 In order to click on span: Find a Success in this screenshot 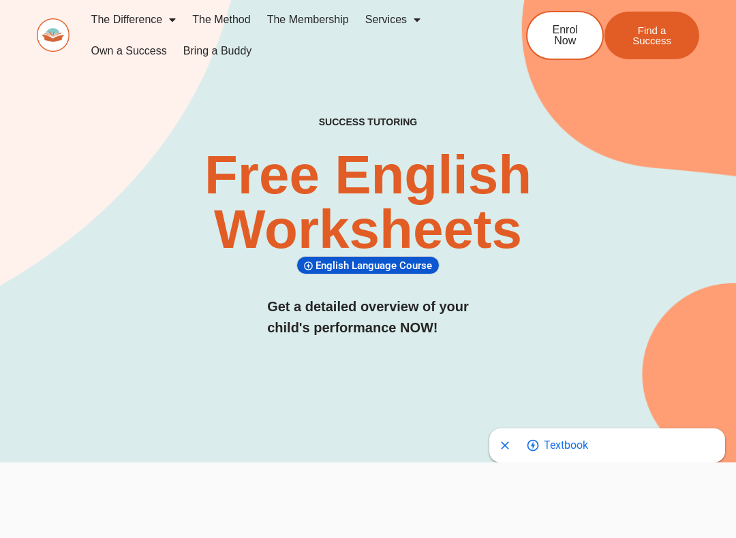, I will do `click(651, 35)`.